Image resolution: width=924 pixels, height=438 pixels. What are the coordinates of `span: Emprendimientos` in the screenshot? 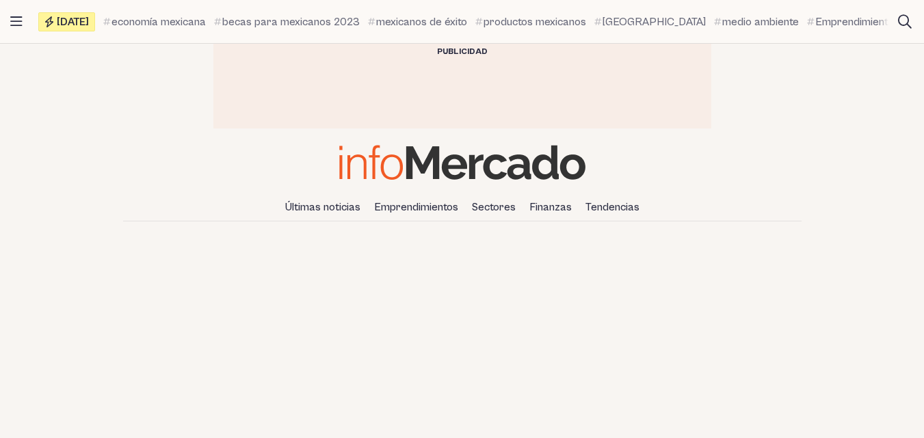 It's located at (857, 22).